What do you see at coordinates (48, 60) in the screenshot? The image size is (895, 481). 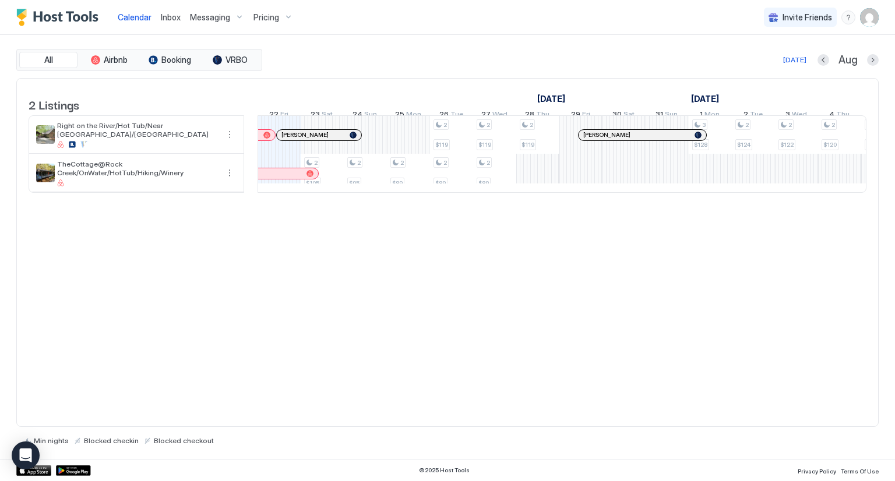 I see `span: All` at bounding box center [48, 60].